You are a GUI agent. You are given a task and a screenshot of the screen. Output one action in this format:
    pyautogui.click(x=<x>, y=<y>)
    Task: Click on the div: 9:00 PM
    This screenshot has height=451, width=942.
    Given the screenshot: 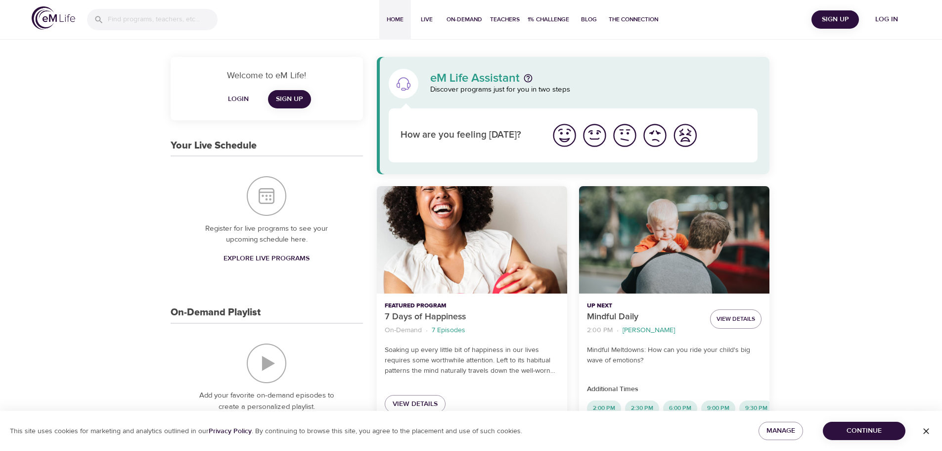 What is the action you would take?
    pyautogui.click(x=718, y=408)
    